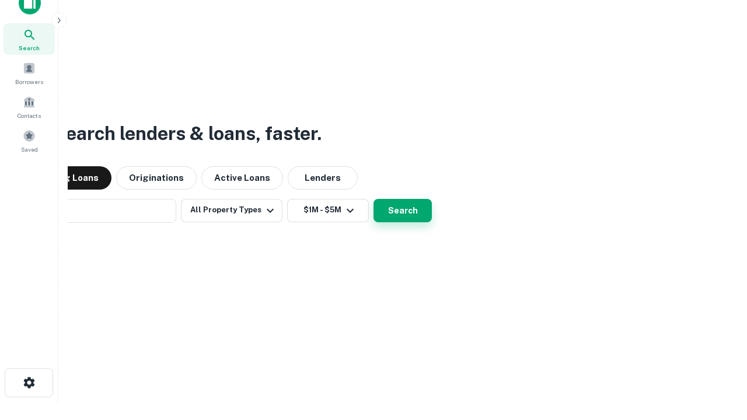  What do you see at coordinates (29, 39) in the screenshot?
I see `a: Search` at bounding box center [29, 39].